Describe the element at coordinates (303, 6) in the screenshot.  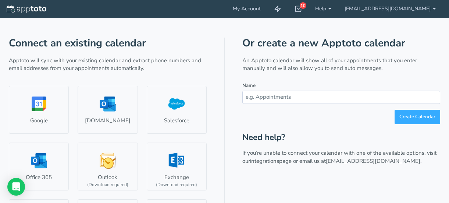
I see `div: 10` at that location.